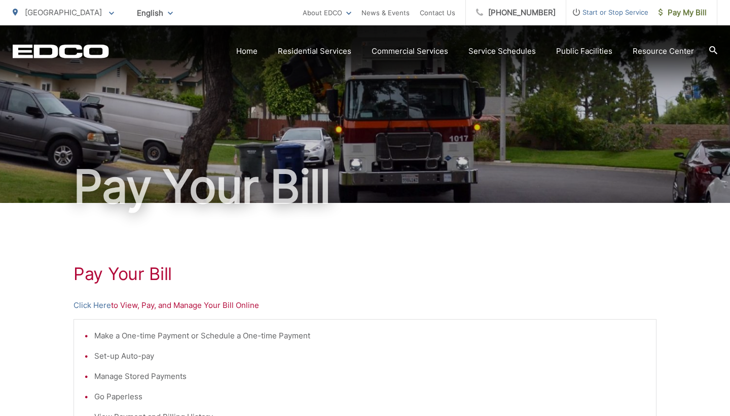  Describe the element at coordinates (682, 13) in the screenshot. I see `span: Pay My Bill` at that location.